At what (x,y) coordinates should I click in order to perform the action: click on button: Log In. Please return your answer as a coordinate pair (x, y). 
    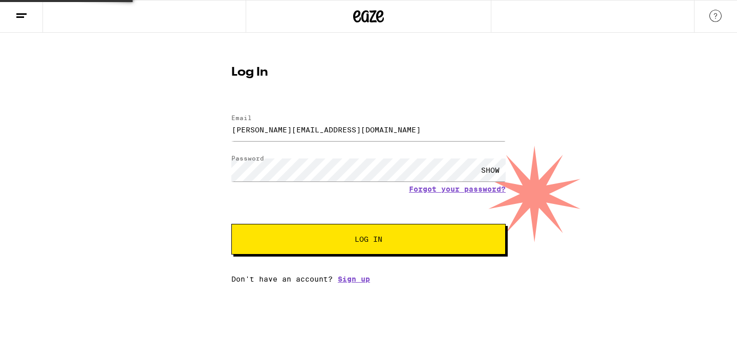
    Looking at the image, I should click on (369, 240).